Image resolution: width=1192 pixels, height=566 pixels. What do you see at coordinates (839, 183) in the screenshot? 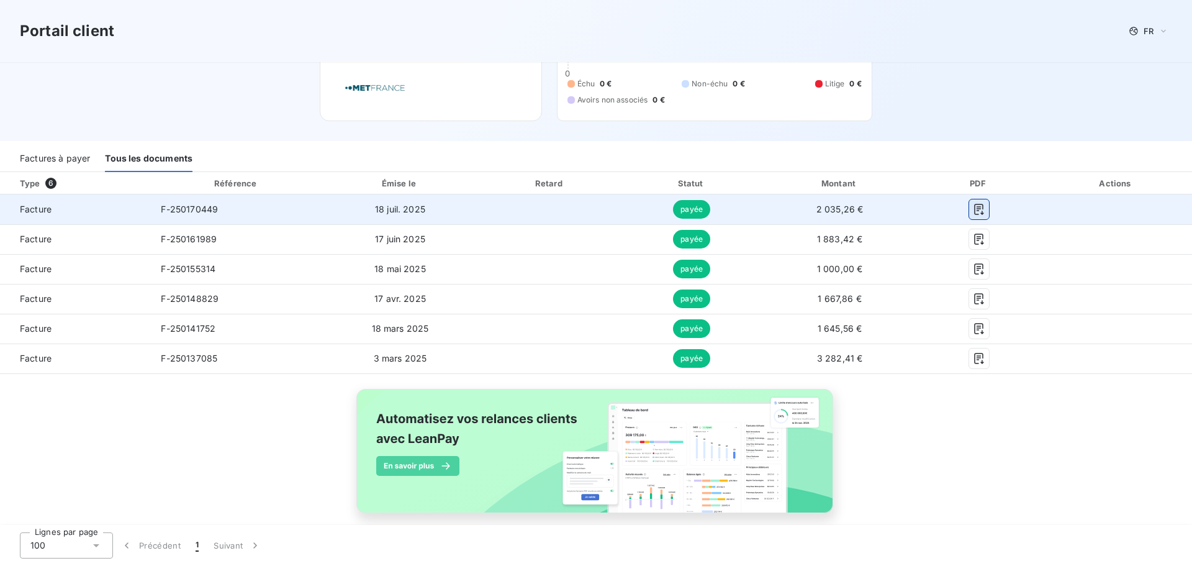
I see `div: Montant` at bounding box center [839, 183].